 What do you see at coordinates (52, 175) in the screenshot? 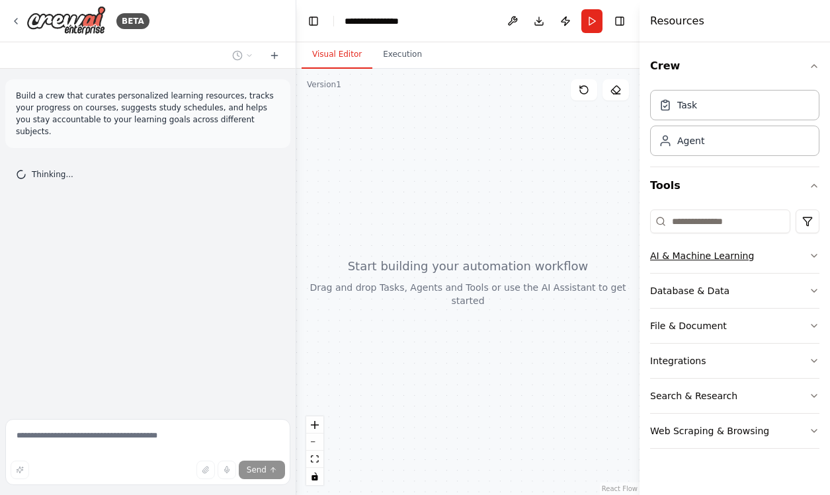
I see `span: Thinking...` at bounding box center [52, 175].